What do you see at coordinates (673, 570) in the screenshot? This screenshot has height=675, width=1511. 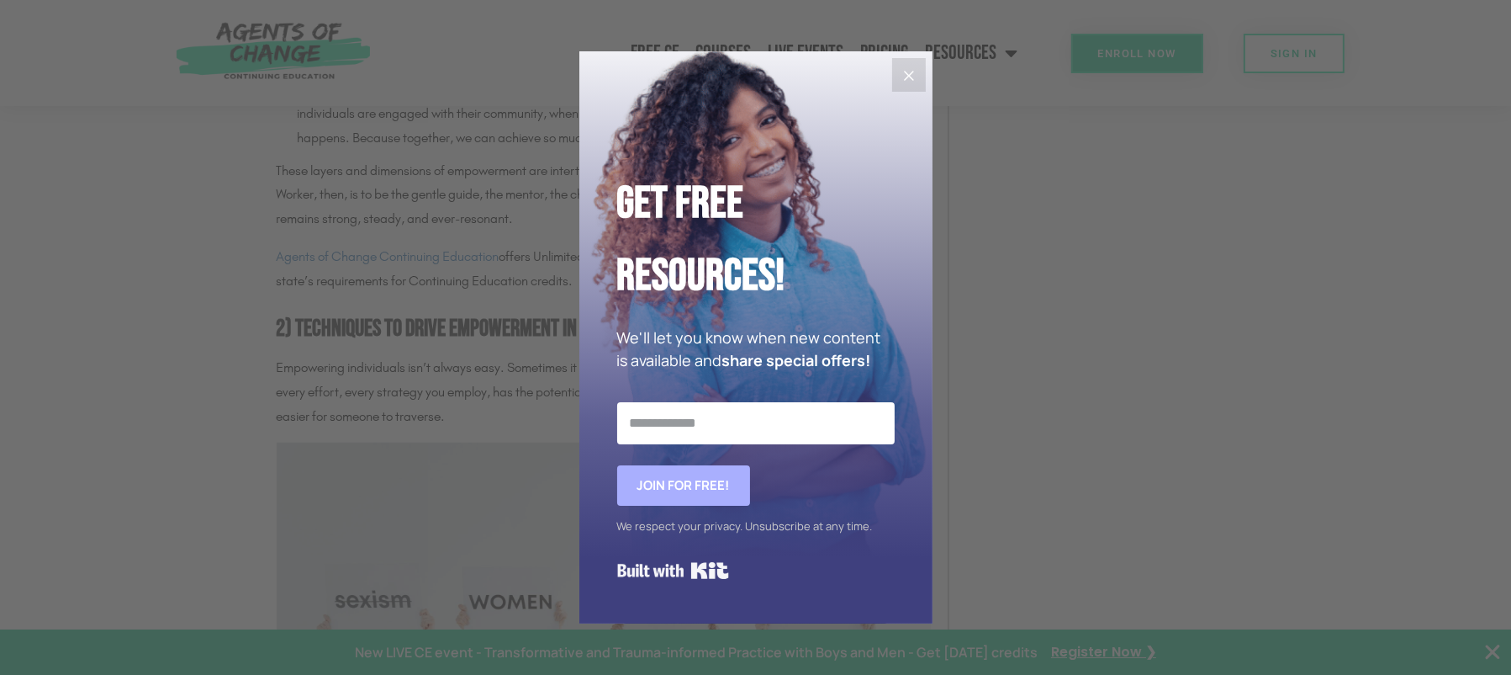 I see `a: Built with Kit` at bounding box center [673, 570].